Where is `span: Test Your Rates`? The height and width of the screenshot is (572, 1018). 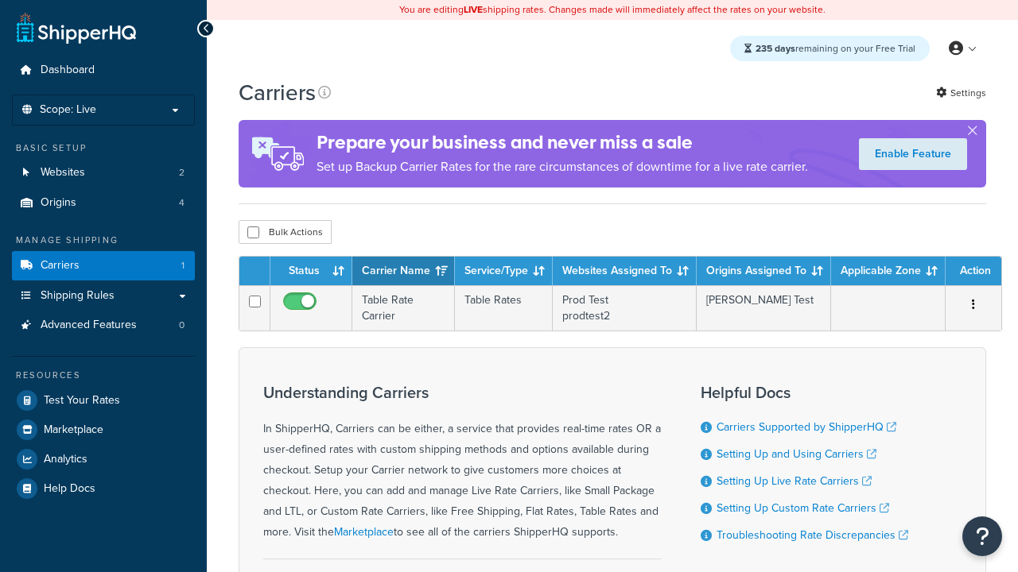 span: Test Your Rates is located at coordinates (82, 401).